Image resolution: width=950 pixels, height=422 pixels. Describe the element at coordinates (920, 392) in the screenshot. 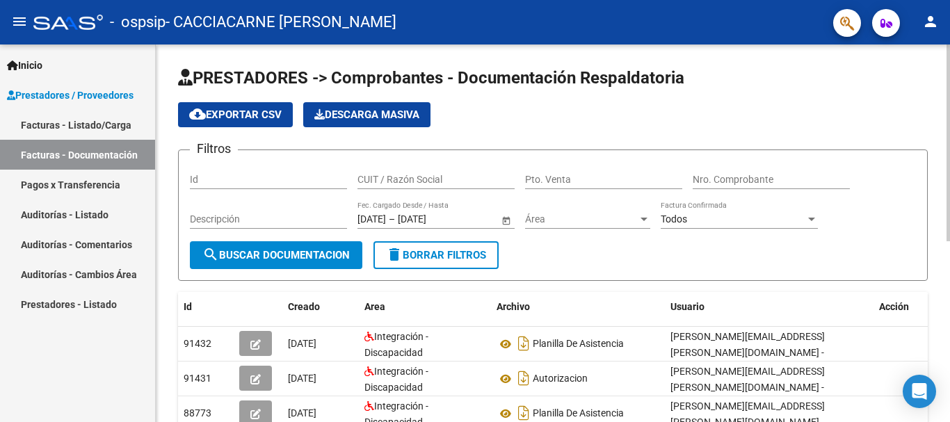

I see `div: Open Intercom Messenger` at that location.